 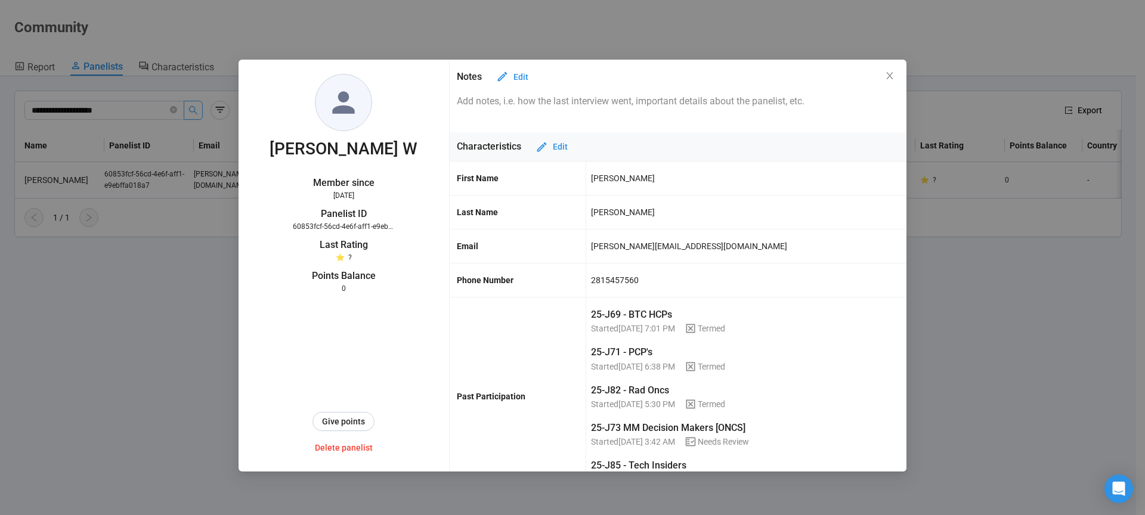 What do you see at coordinates (344, 183) in the screenshot?
I see `div: Member since` at bounding box center [344, 183].